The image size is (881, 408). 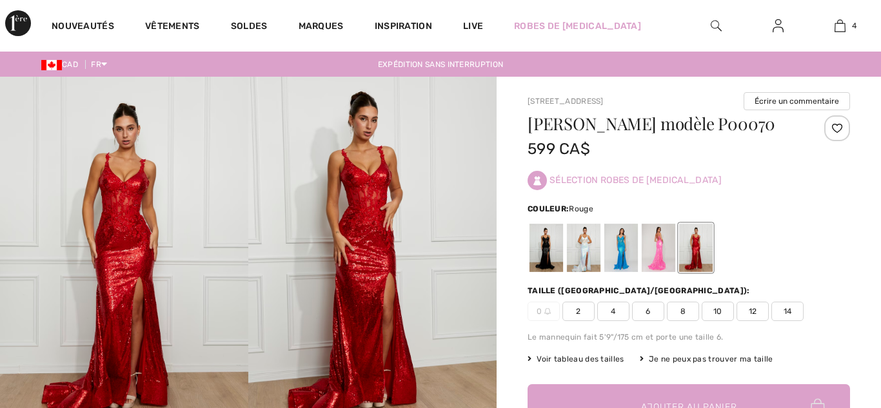 I want to click on span: 0, so click(x=544, y=312).